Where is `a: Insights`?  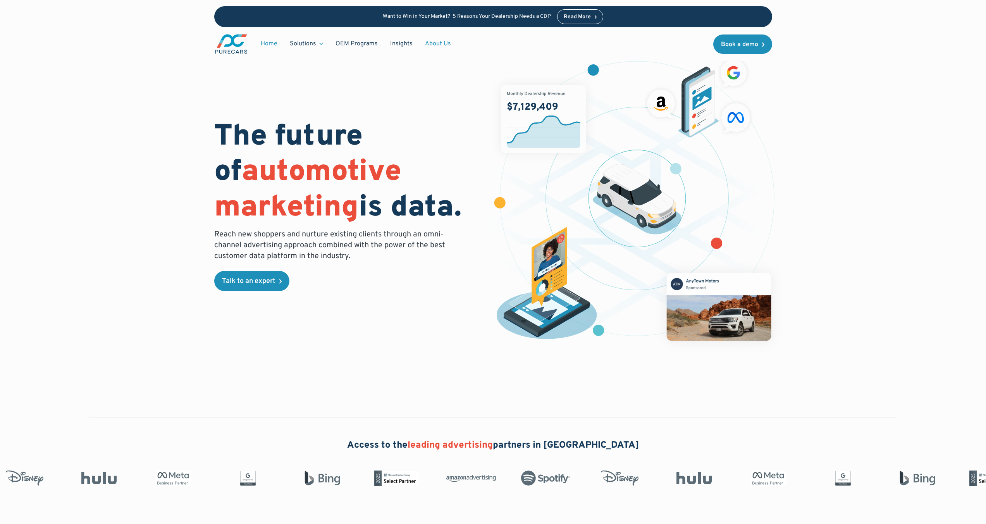
a: Insights is located at coordinates (402, 44).